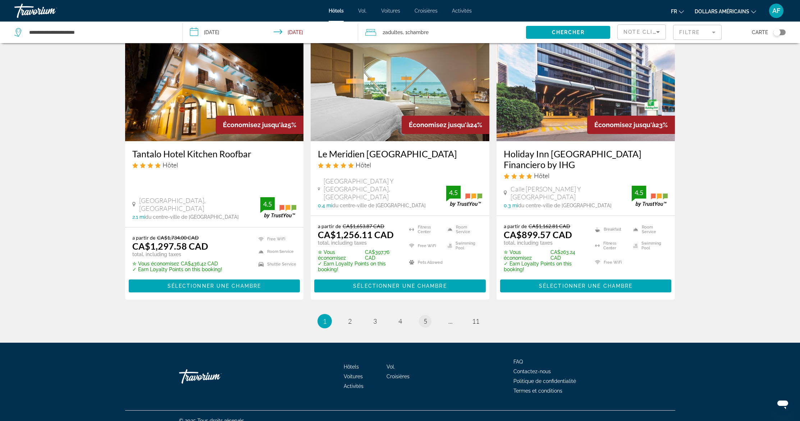 This screenshot has width=800, height=421. Describe the element at coordinates (426, 11) in the screenshot. I see `font: Croisières` at that location.